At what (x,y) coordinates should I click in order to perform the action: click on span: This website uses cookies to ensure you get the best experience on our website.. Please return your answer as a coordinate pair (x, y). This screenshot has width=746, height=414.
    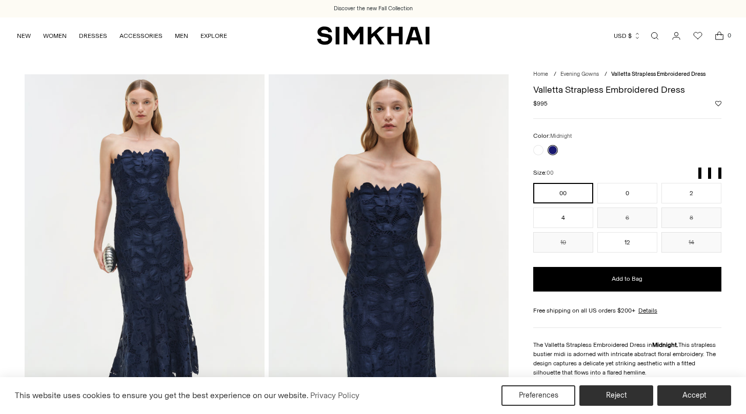
    Looking at the image, I should click on (162, 395).